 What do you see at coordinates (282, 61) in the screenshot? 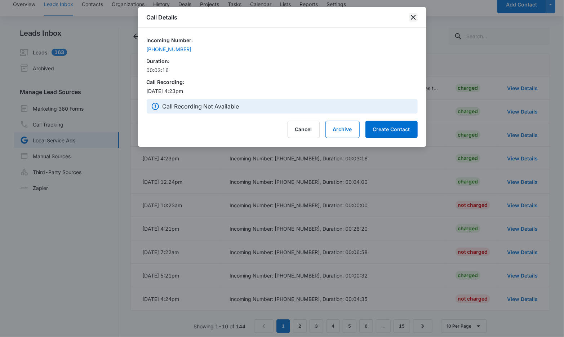
I see `h6: Duration:` at bounding box center [282, 61].